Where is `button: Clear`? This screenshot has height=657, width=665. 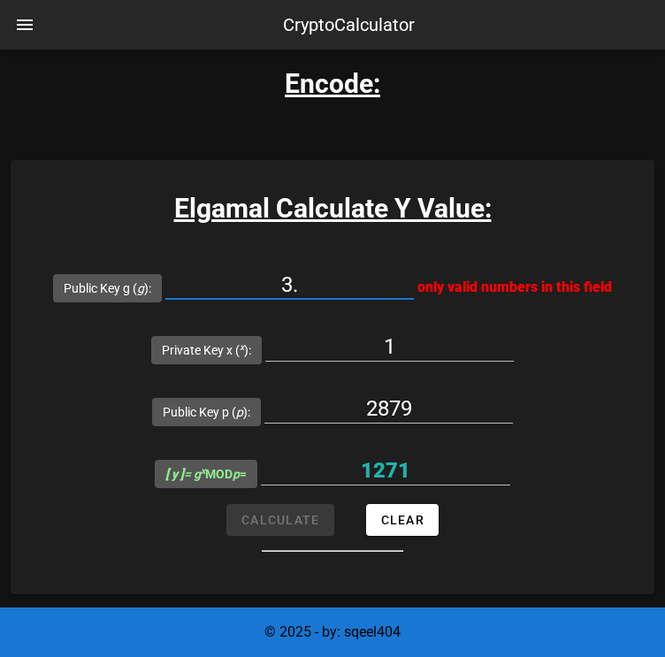
button: Clear is located at coordinates (402, 520).